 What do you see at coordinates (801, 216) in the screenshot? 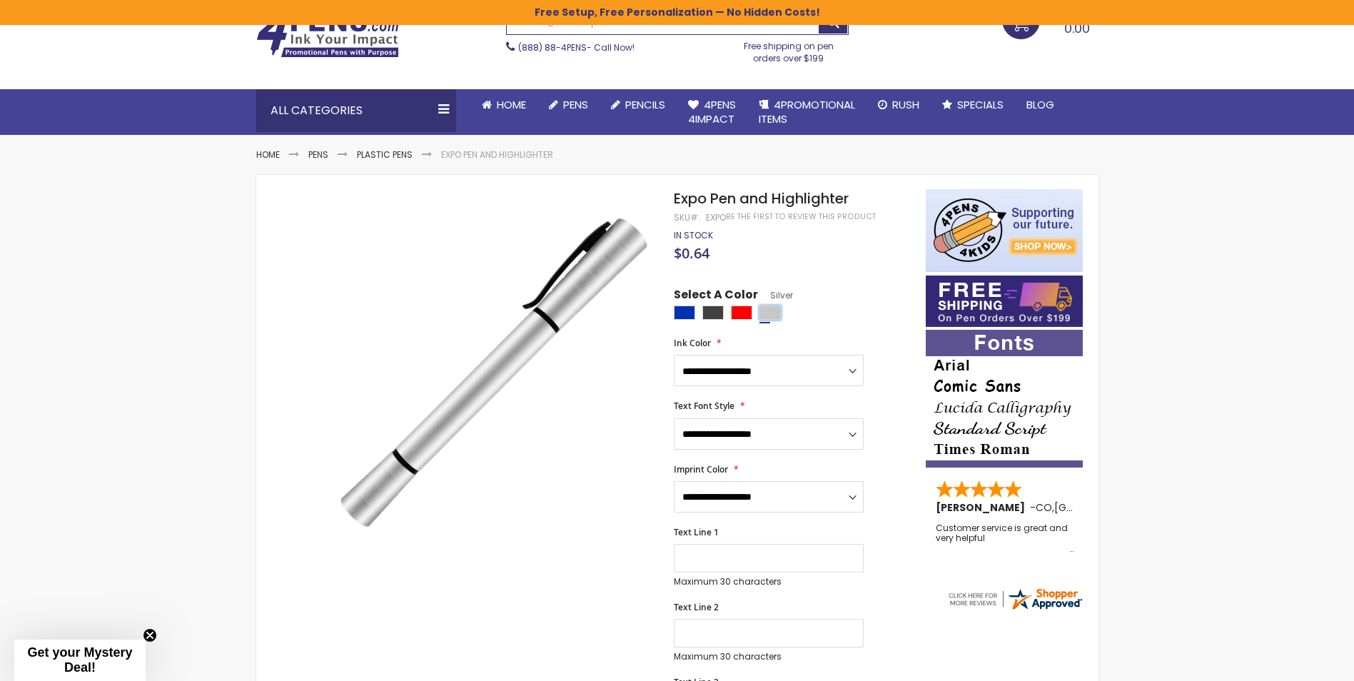
I see `a: Be the first to review this product` at bounding box center [801, 216].